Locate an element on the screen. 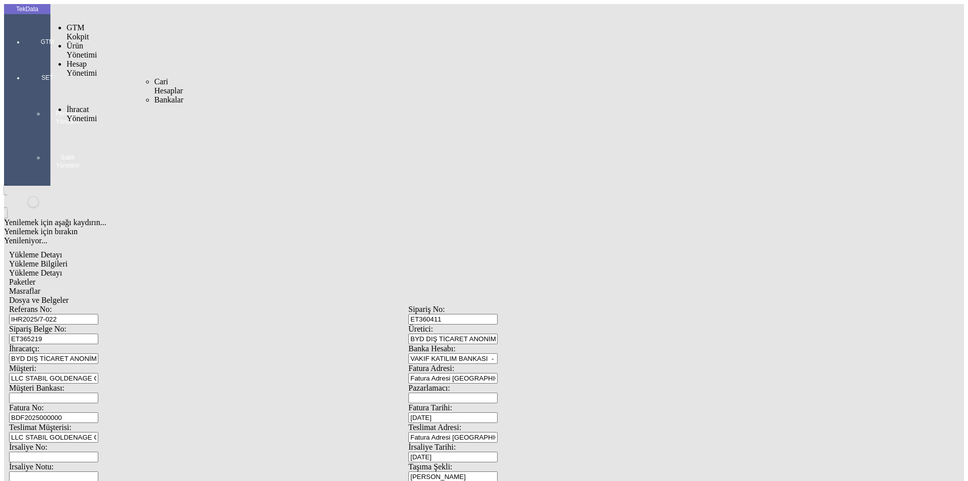 This screenshot has height=481, width=968. span: Müşteri: is located at coordinates (23, 368).